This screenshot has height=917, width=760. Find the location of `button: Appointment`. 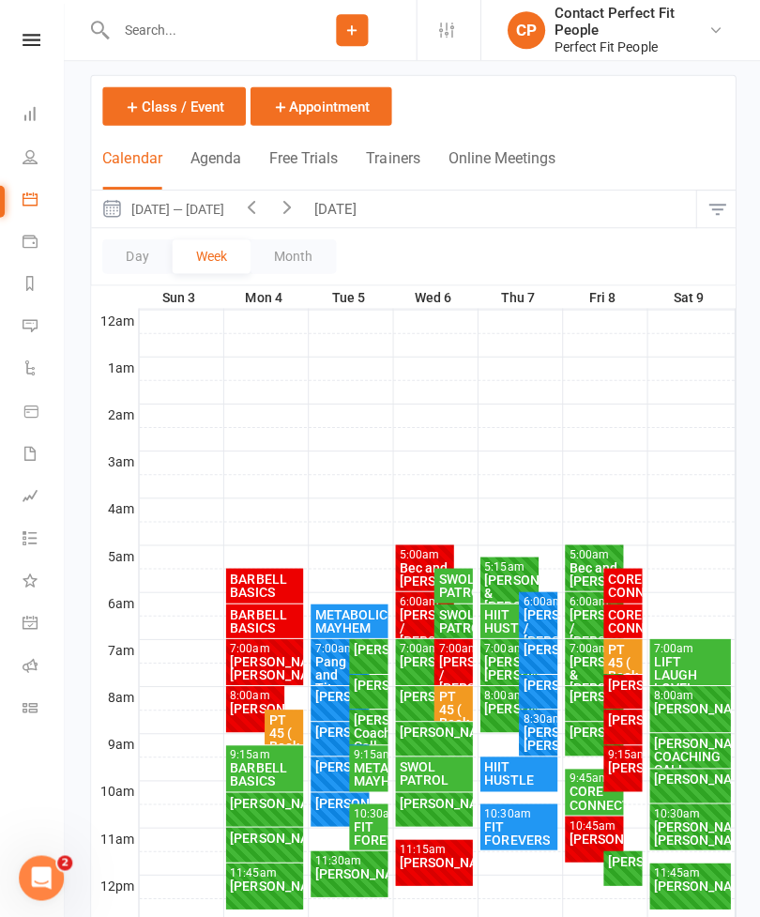

button: Appointment is located at coordinates (320, 106).